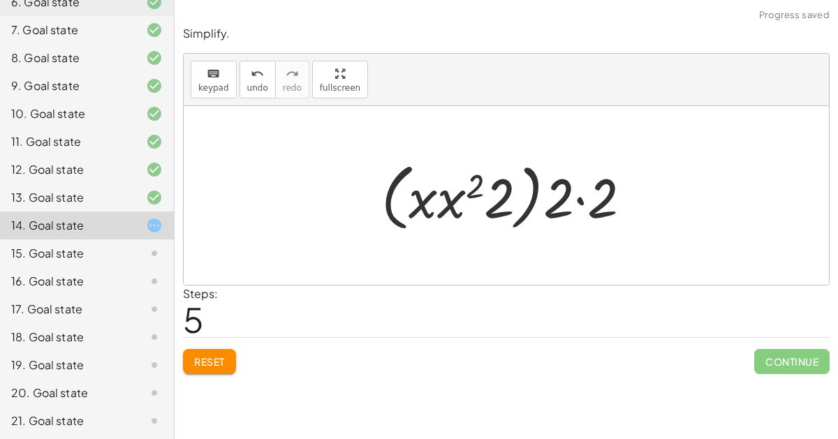 The image size is (838, 439). Describe the element at coordinates (67, 421) in the screenshot. I see `div: 21. Goal state` at that location.